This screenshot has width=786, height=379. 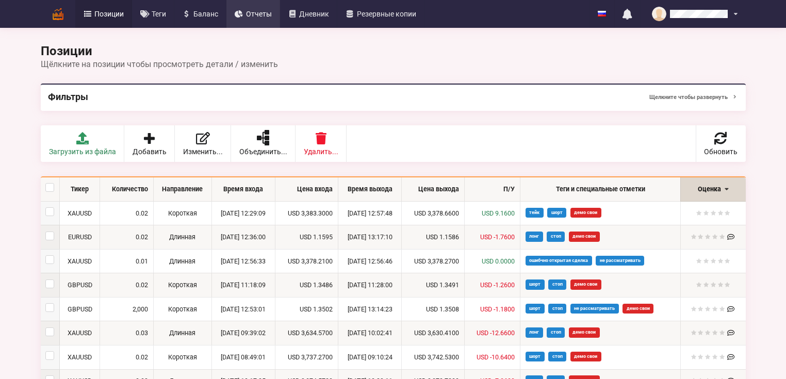 I want to click on td: USD 1.1586, so click(x=433, y=237).